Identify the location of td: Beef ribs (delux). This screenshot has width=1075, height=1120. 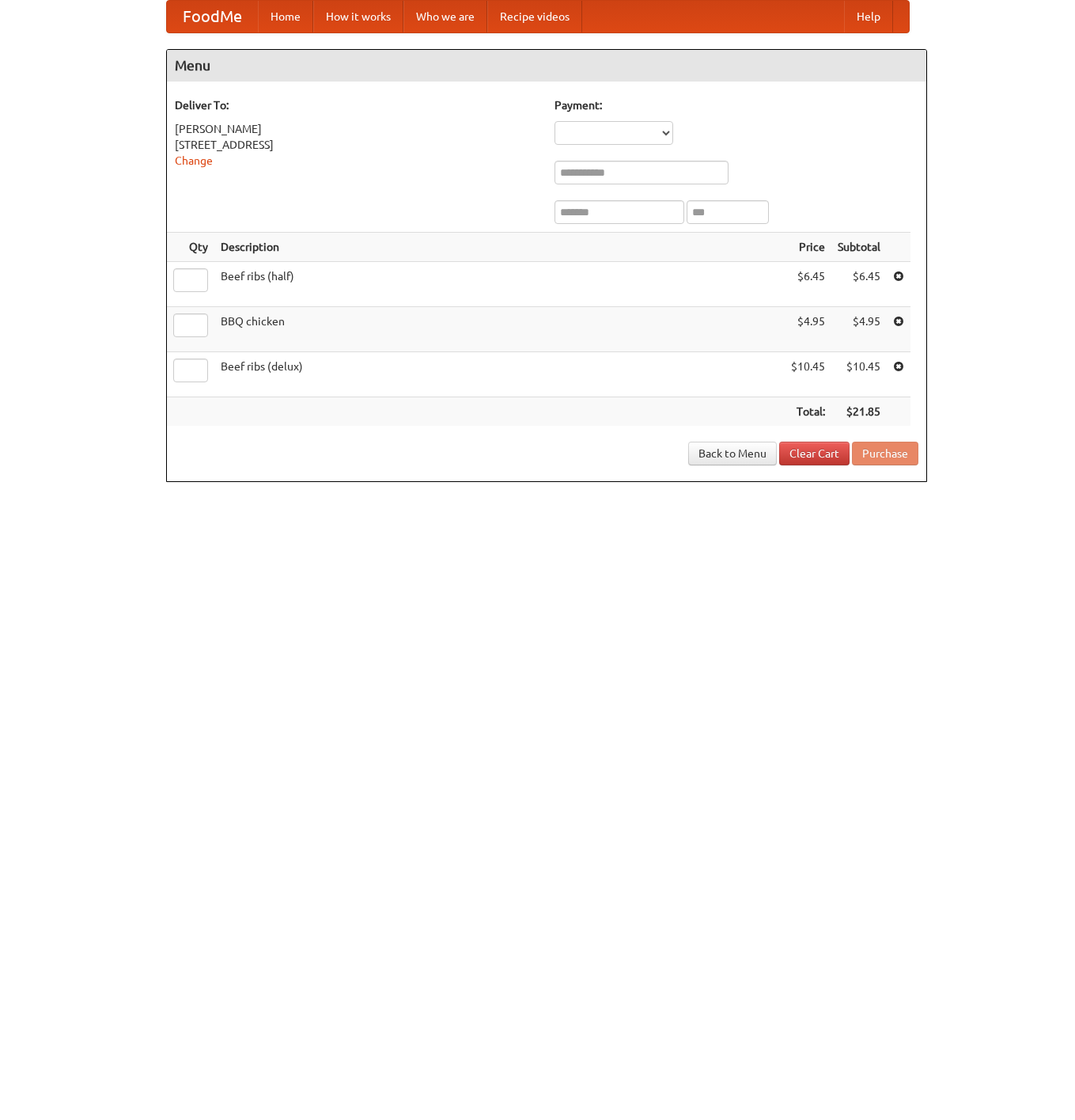
(499, 375).